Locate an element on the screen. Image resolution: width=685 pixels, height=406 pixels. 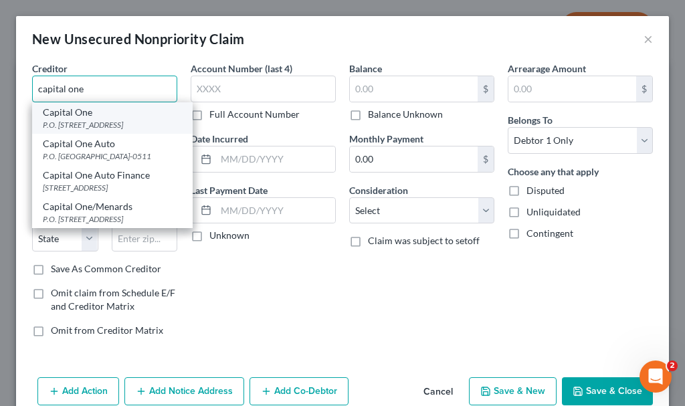
div: Capital One is located at coordinates (112, 112).